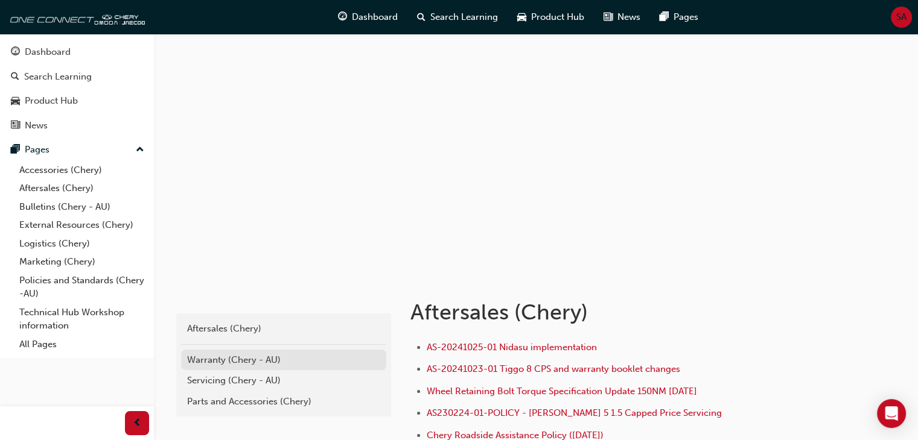  I want to click on div: Aftersales (Chery), so click(284, 329).